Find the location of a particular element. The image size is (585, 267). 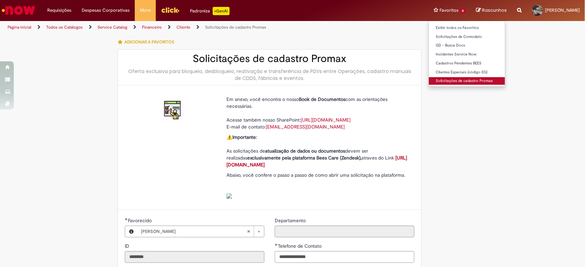

a: Todos os Catálogos is located at coordinates (64, 27).